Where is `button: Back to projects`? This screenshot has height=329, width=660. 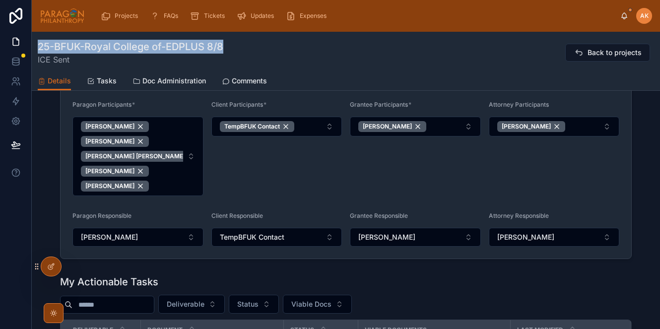
button: Back to projects is located at coordinates (607, 53).